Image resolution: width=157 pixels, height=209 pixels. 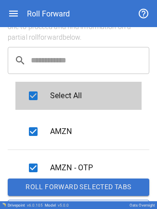 I want to click on span: v 6.0.105, so click(x=35, y=205).